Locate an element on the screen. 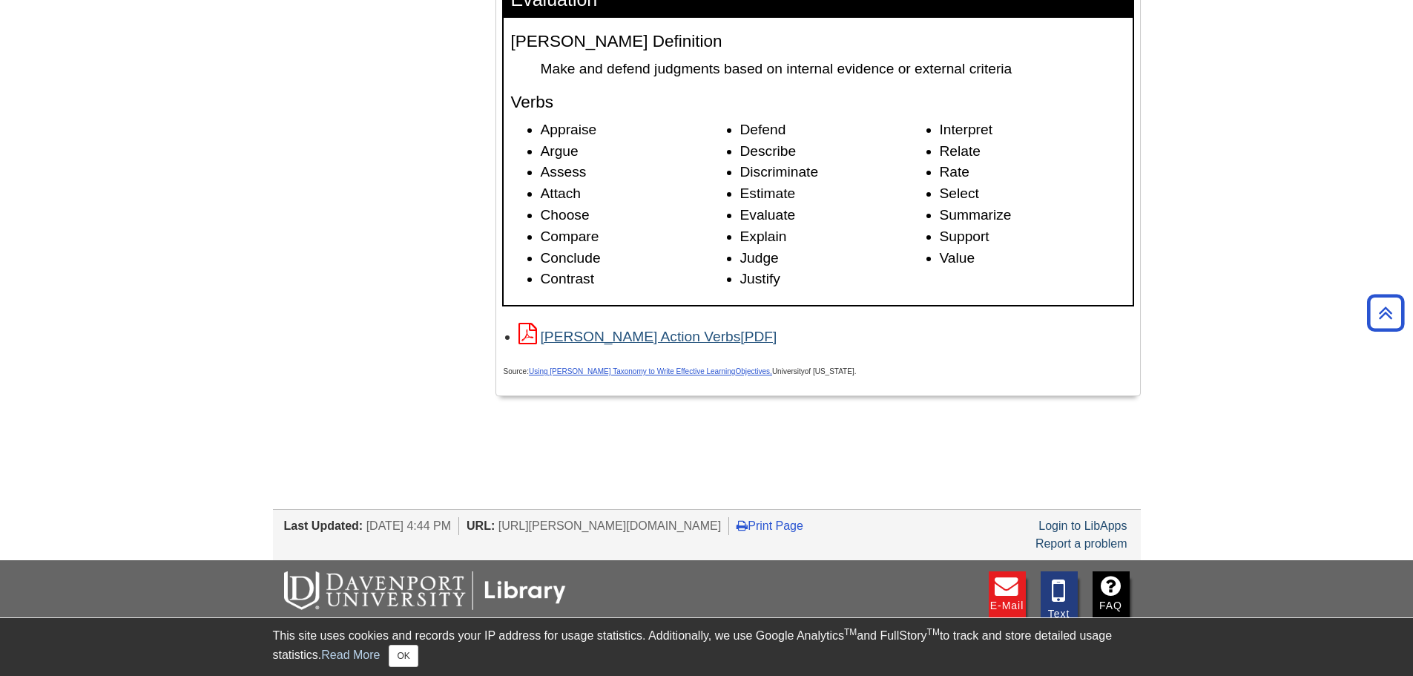 This screenshot has height=676, width=1413. li: Assess is located at coordinates (633, 172).